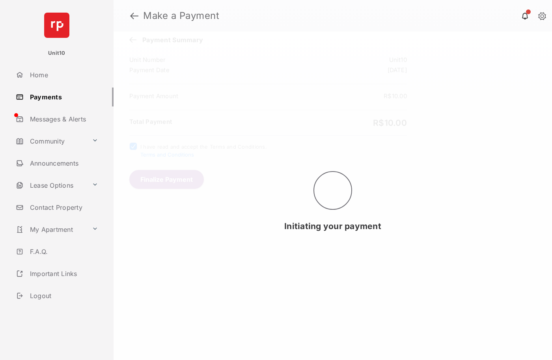  I want to click on a: Messages & Alerts, so click(63, 119).